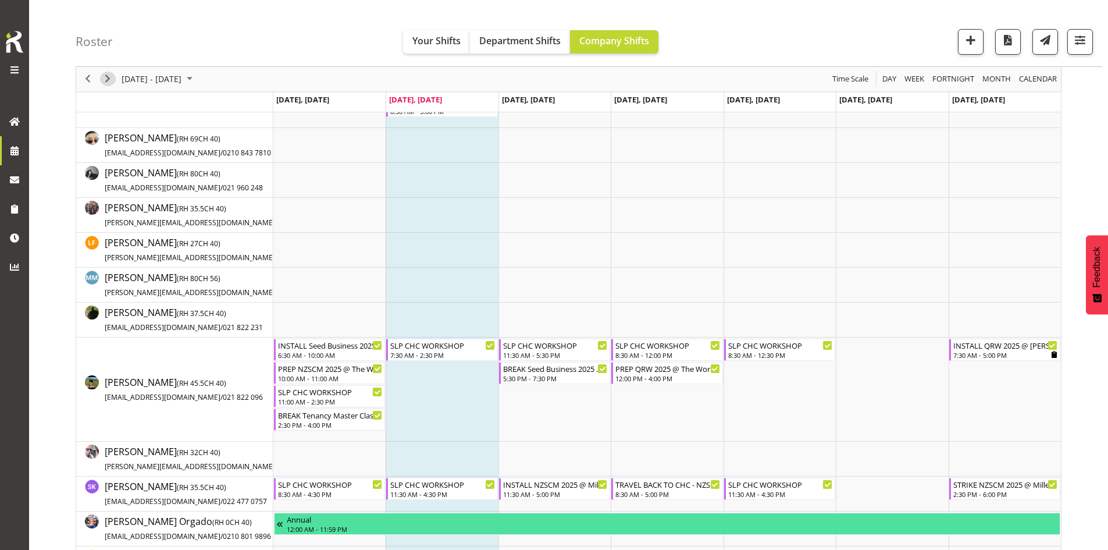 Image resolution: width=1108 pixels, height=550 pixels. Describe the element at coordinates (436, 41) in the screenshot. I see `span: Your Shifts` at that location.